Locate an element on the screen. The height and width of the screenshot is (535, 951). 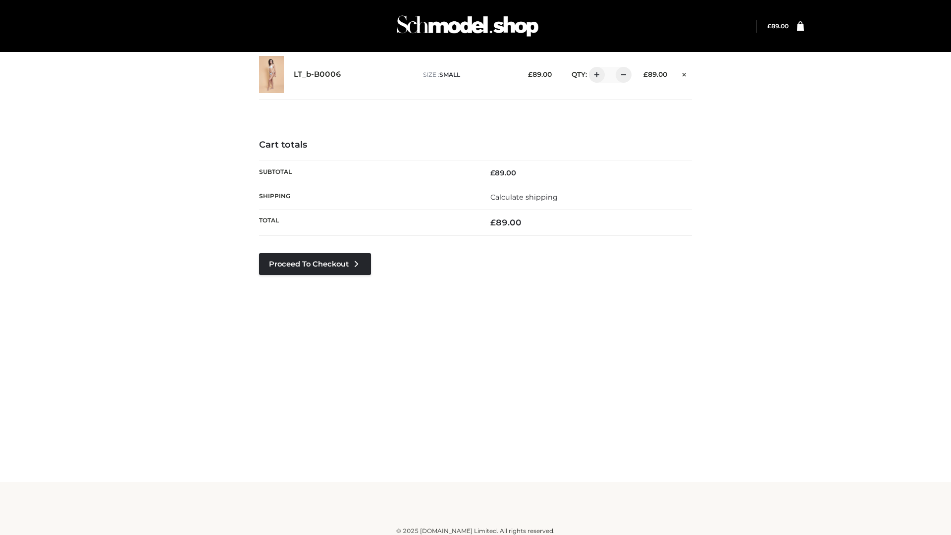
a: Remove this item is located at coordinates (685, 73).